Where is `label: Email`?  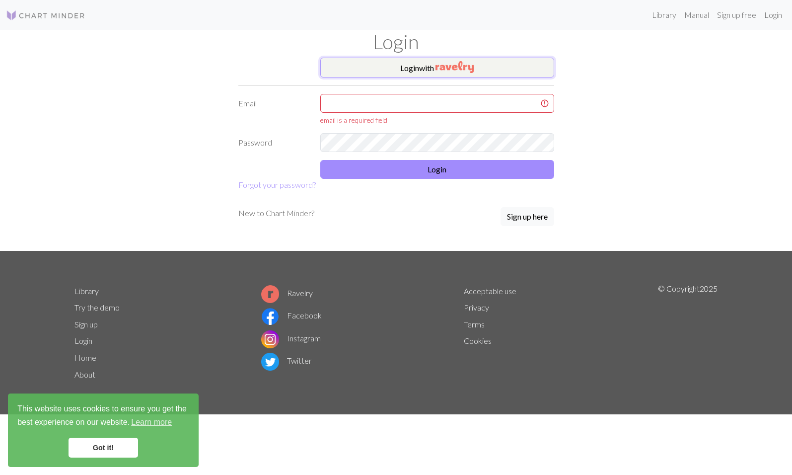 label: Email is located at coordinates (273, 109).